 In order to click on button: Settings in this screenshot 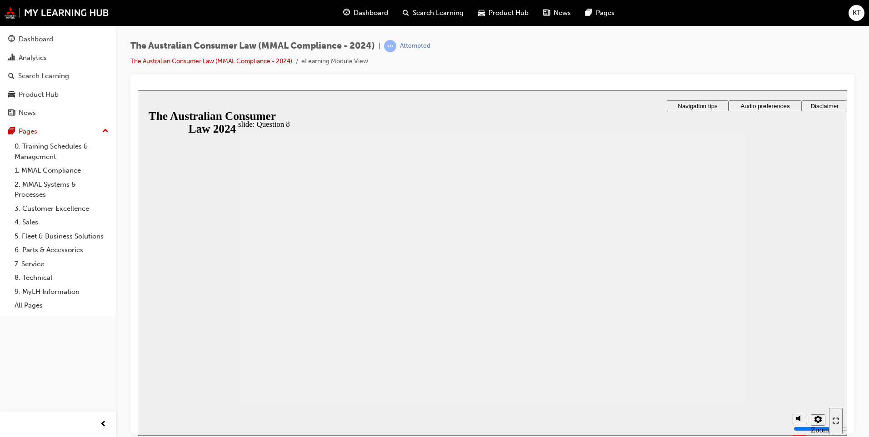, I will do `click(680, 329)`.